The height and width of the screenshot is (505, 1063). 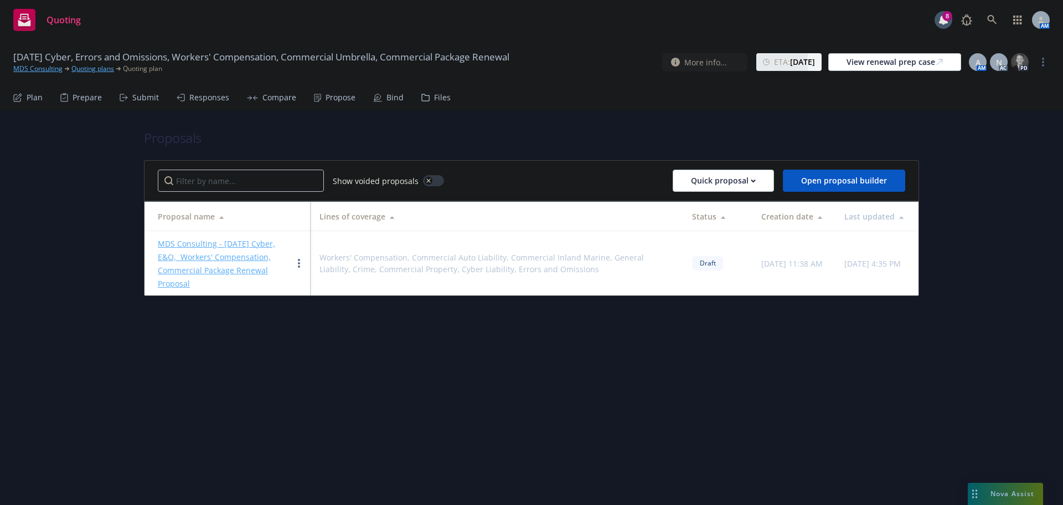 What do you see at coordinates (895, 62) in the screenshot?
I see `a: View renewal prep case` at bounding box center [895, 62].